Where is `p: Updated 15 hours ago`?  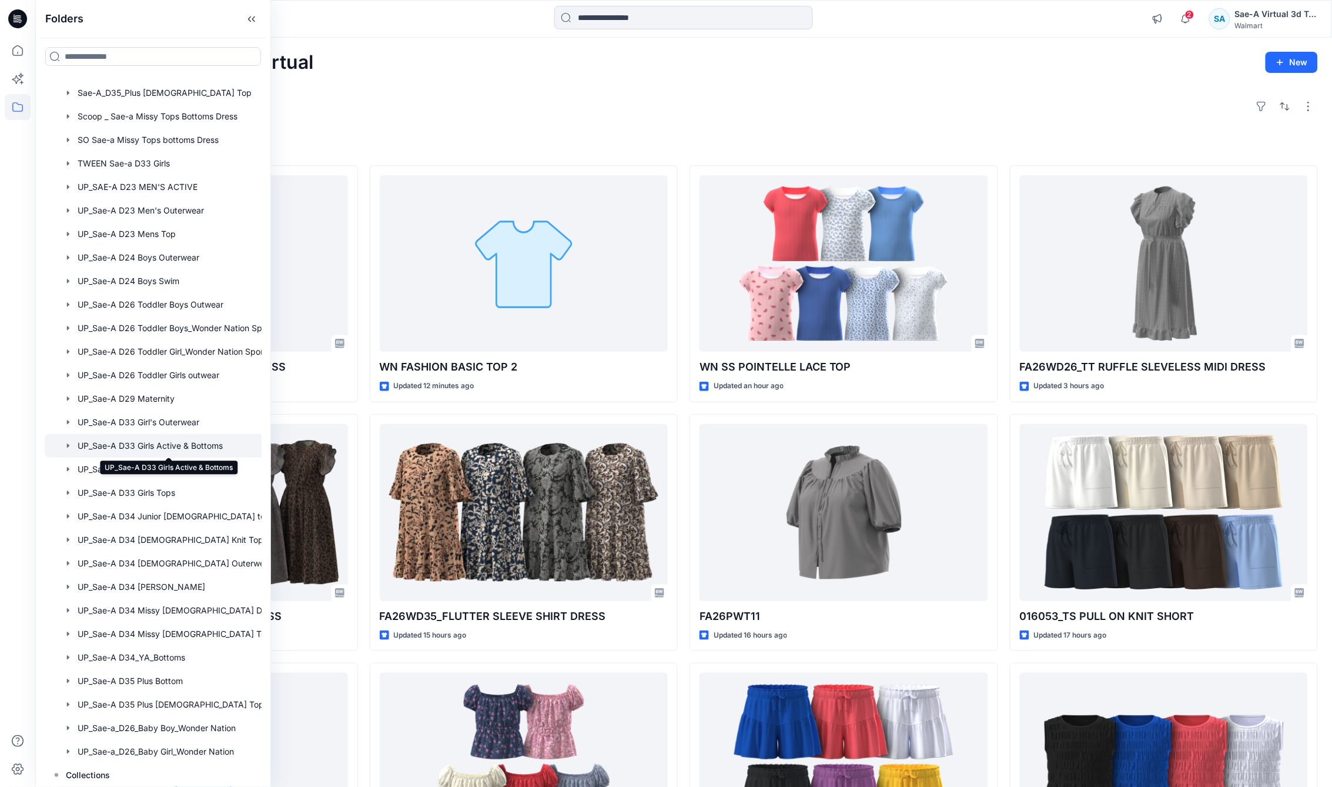
p: Updated 15 hours ago is located at coordinates (430, 635).